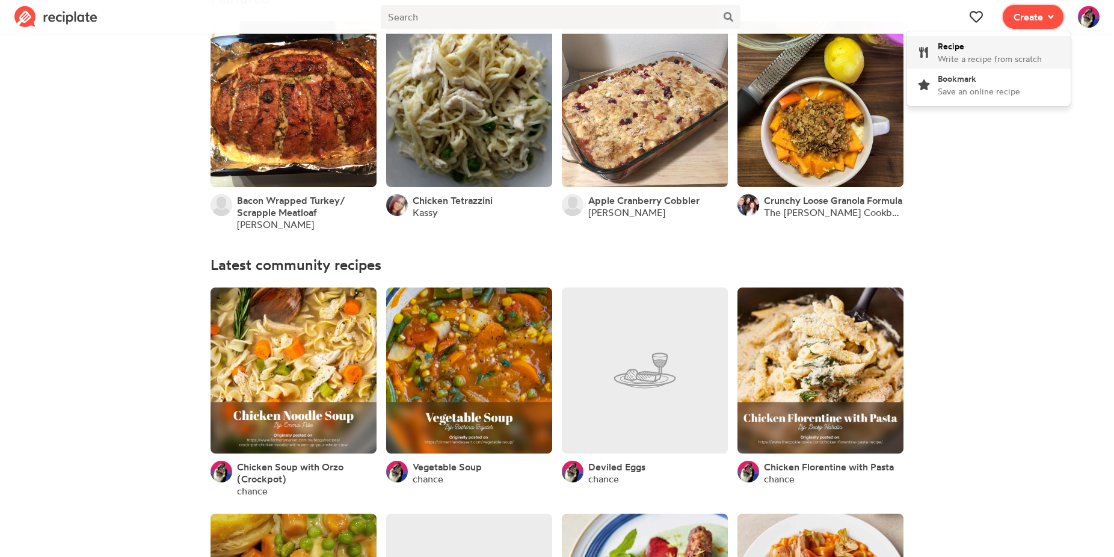 The height and width of the screenshot is (557, 1114). What do you see at coordinates (643, 200) in the screenshot?
I see `span: Apple Cranberry Cobbler` at bounding box center [643, 200].